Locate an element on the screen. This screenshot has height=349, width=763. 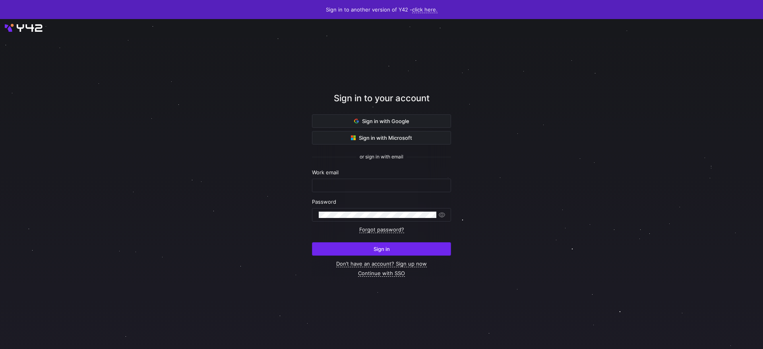
span: Sign in with Google is located at coordinates (381, 121).